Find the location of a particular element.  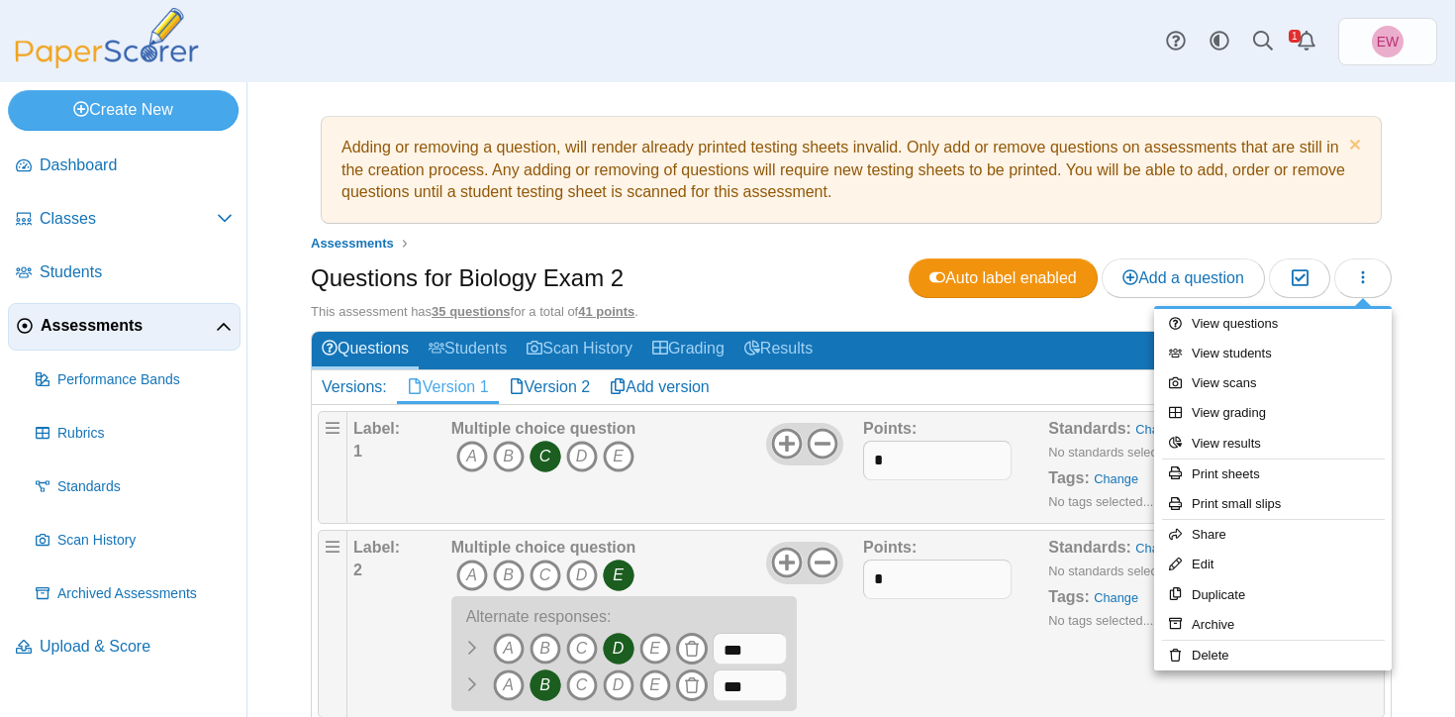

a: Duplicate is located at coordinates (1273, 595).